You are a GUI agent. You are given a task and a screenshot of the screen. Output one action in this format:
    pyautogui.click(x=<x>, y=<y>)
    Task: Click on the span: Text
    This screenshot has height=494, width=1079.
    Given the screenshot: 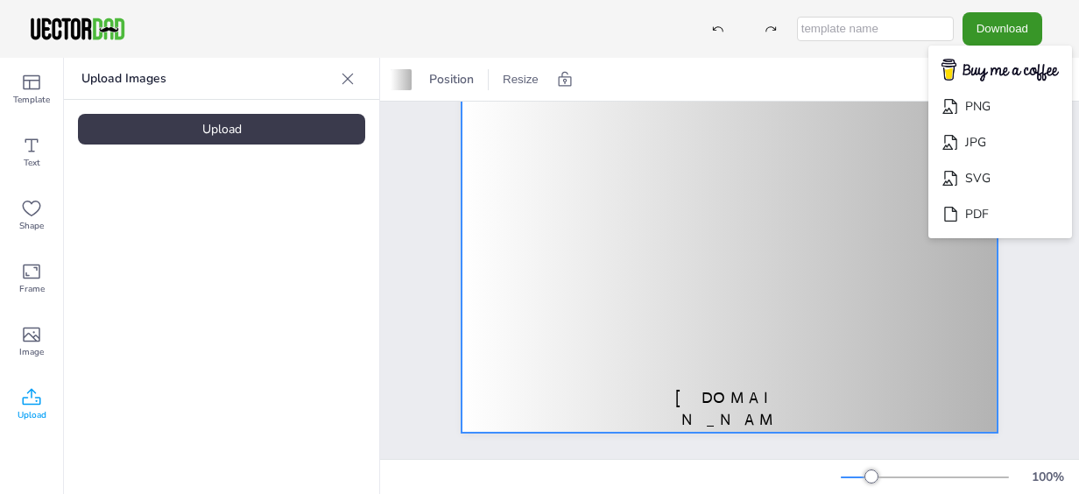 What is the action you would take?
    pyautogui.click(x=32, y=163)
    